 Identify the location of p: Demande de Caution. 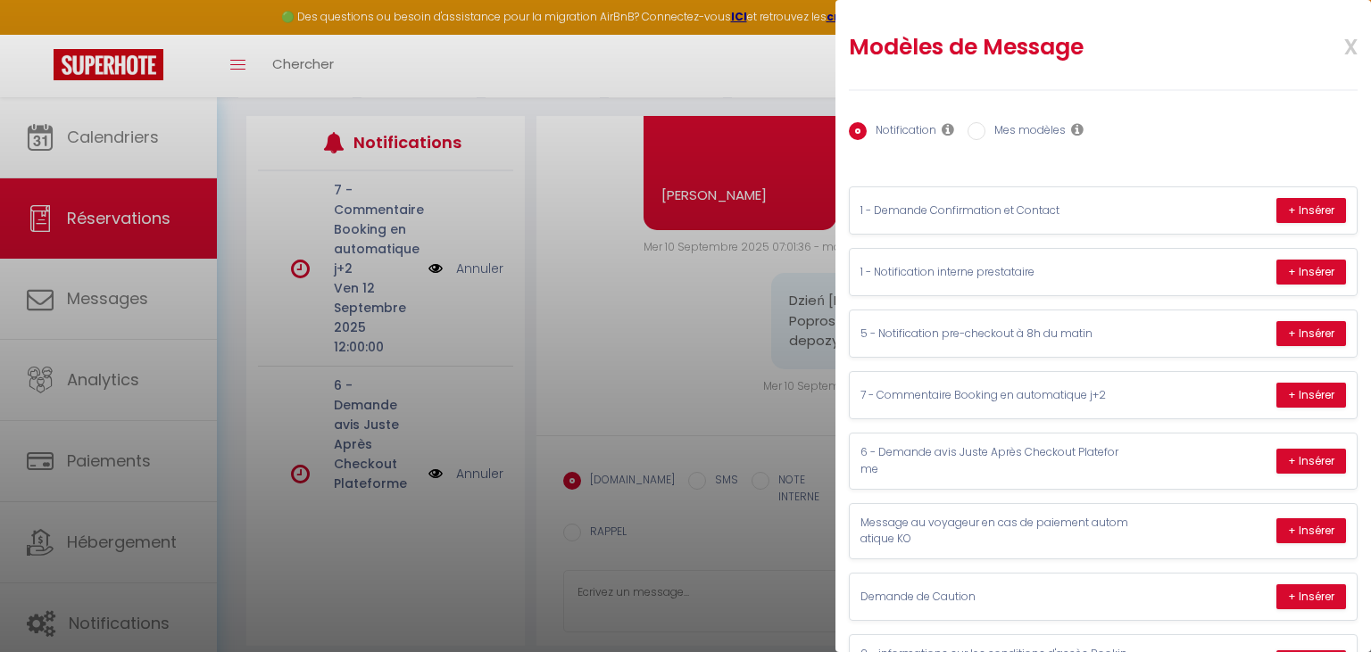
(994, 597).